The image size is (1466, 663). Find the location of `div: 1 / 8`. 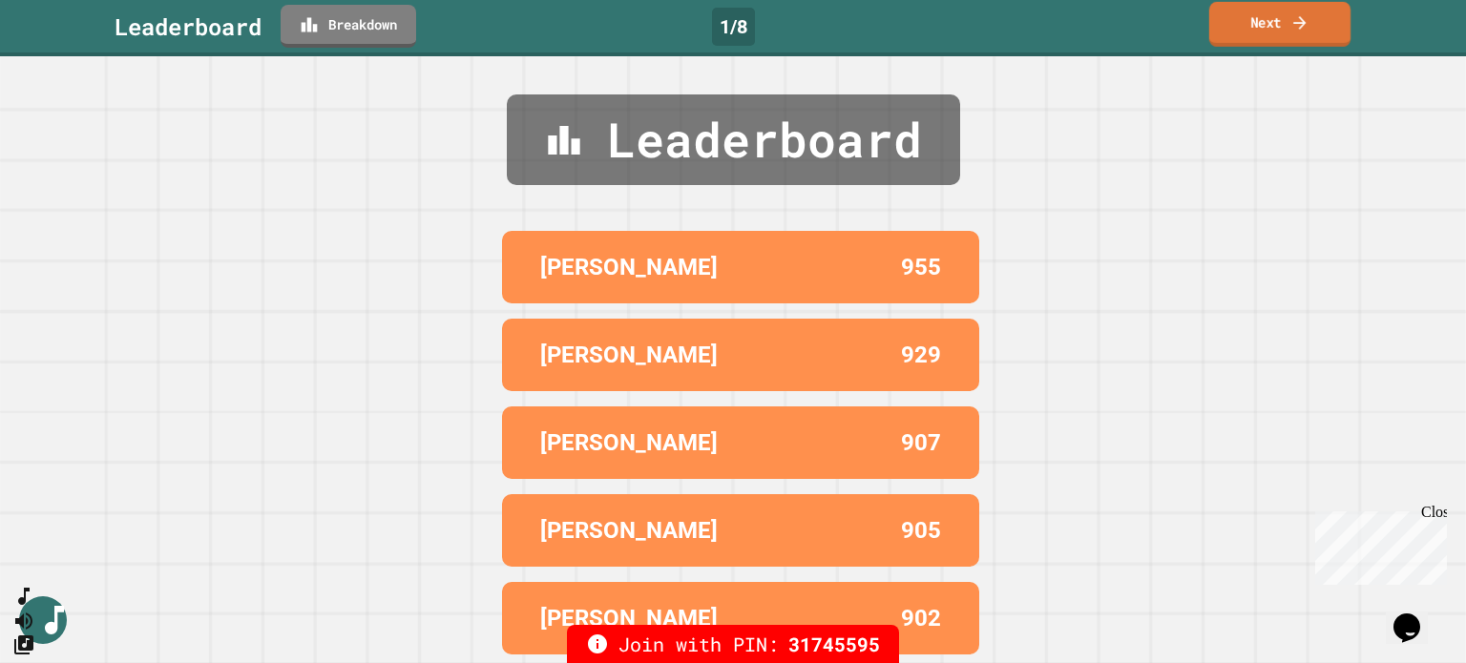

div: 1 / 8 is located at coordinates (733, 27).